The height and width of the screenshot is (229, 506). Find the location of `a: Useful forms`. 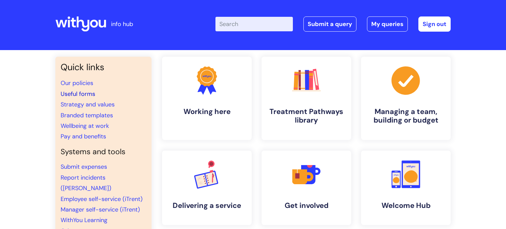

a: Useful forms is located at coordinates (78, 94).